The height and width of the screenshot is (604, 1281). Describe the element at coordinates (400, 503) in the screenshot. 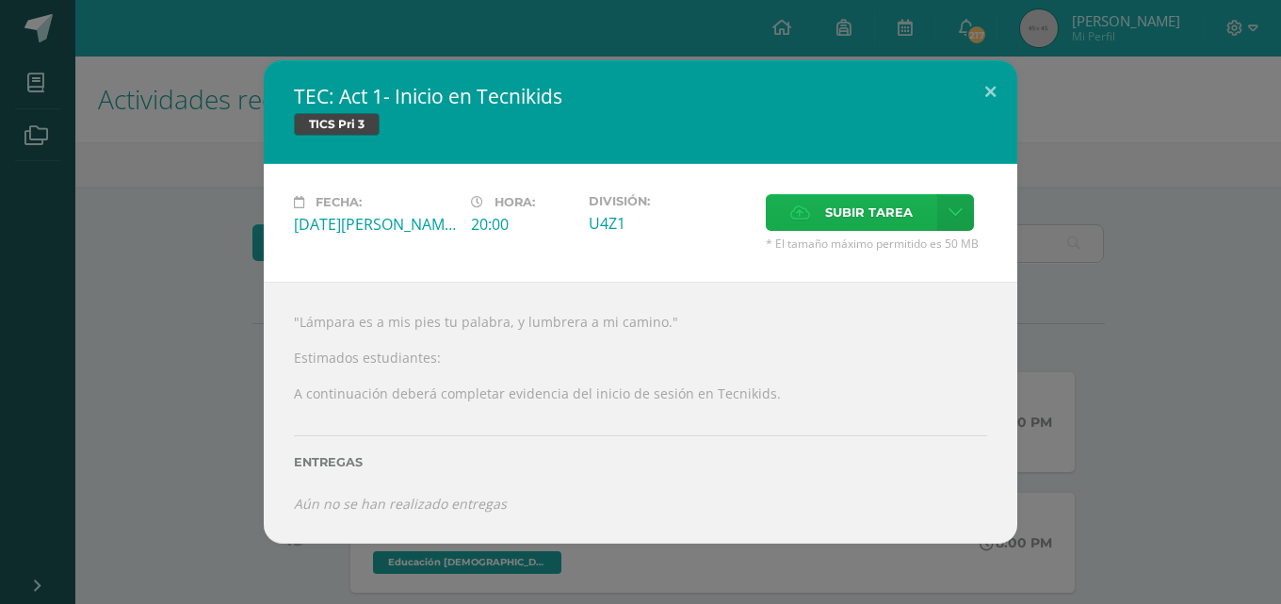

I see `i: Aún no se han realizado entregas` at that location.